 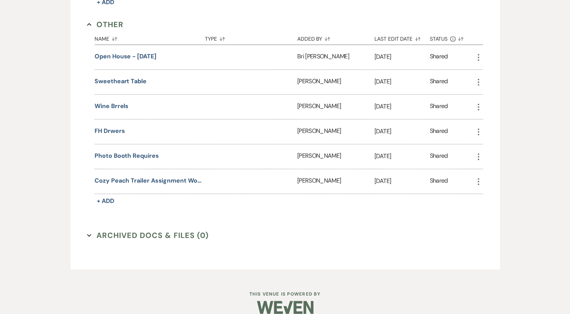 I want to click on button: Archived Docs & Files (0), so click(x=148, y=235).